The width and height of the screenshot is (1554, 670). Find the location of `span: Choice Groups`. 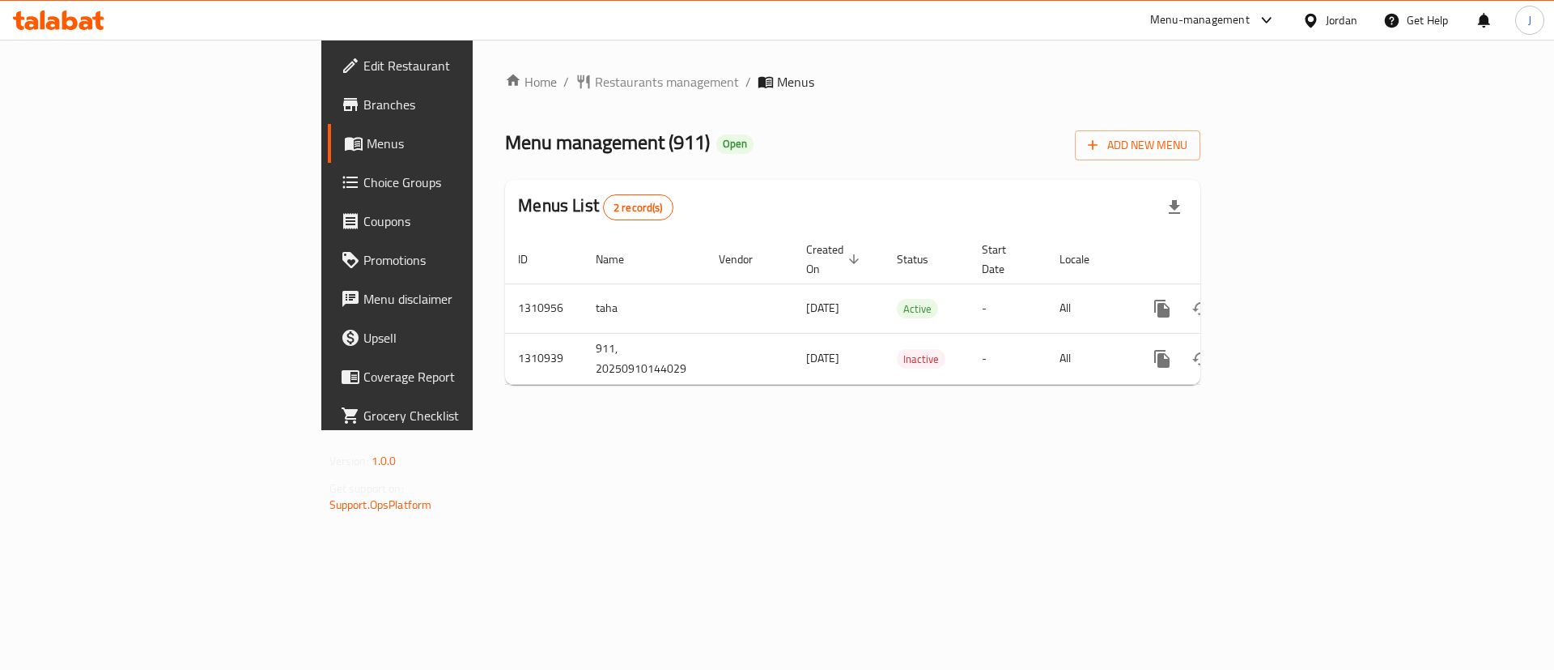

span: Choice Groups is located at coordinates (466, 182).